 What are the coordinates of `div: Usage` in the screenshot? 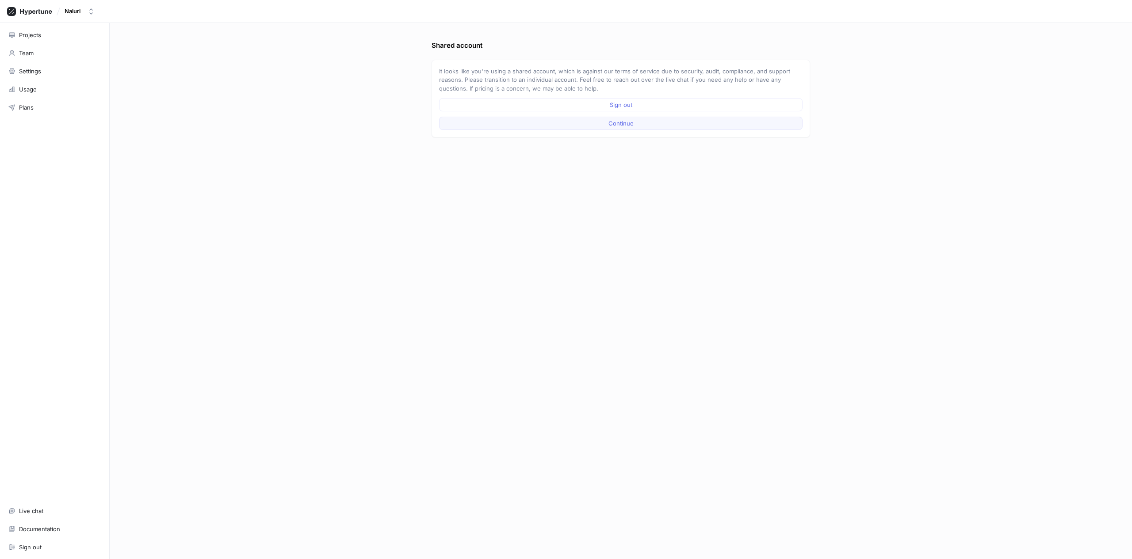 It's located at (28, 89).